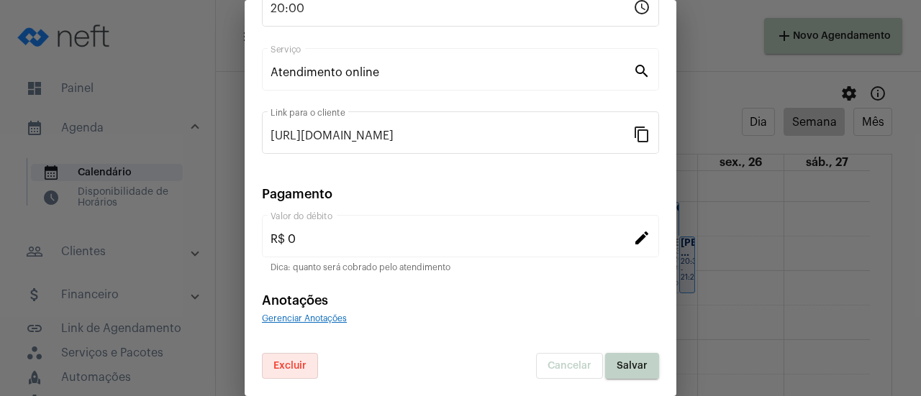  I want to click on input: Link, so click(452, 136).